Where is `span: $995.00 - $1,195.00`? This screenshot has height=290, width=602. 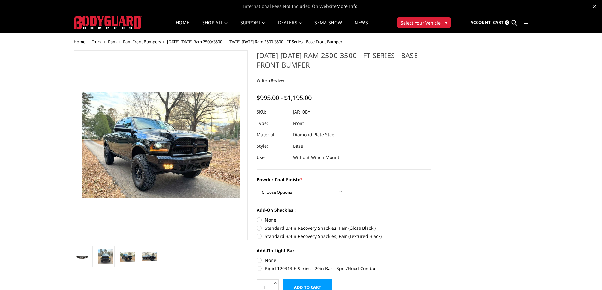
span: $995.00 - $1,195.00 is located at coordinates (284, 98).